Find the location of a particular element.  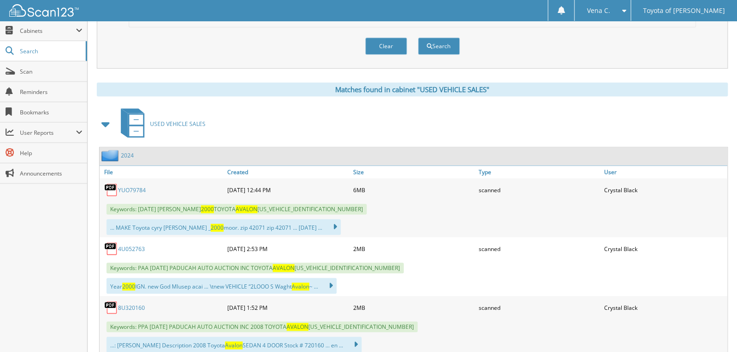

a: User is located at coordinates (665, 172).